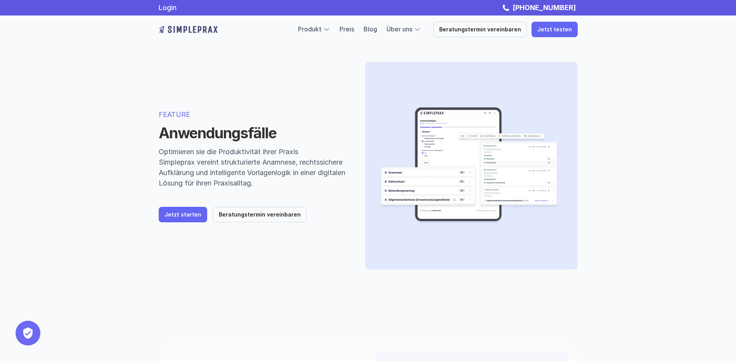 This screenshot has height=361, width=736. I want to click on a: Blog, so click(370, 29).